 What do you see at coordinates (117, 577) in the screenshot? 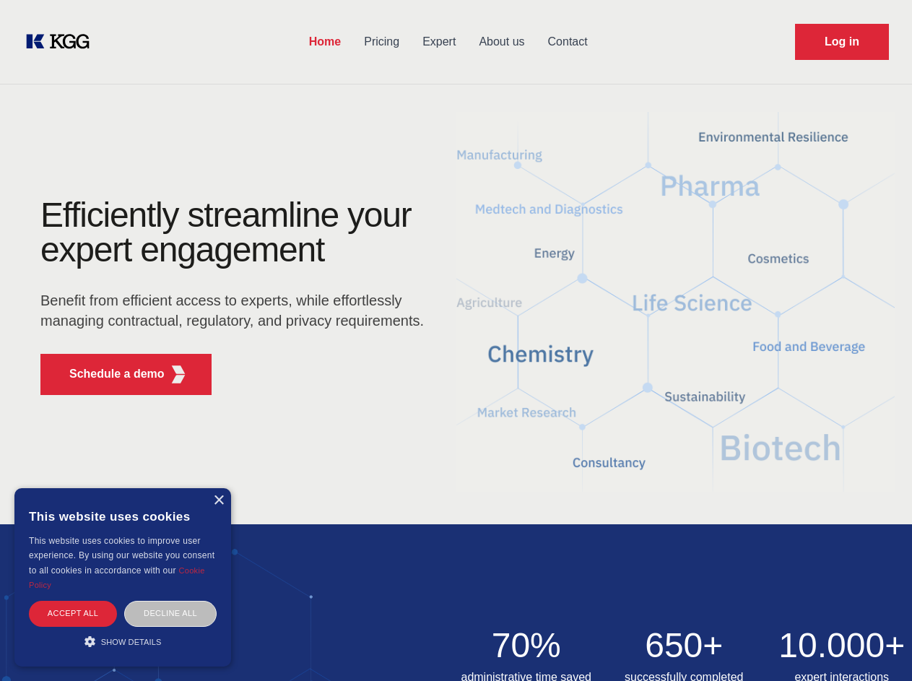
I see `a: Cookie Policy` at bounding box center [117, 577].